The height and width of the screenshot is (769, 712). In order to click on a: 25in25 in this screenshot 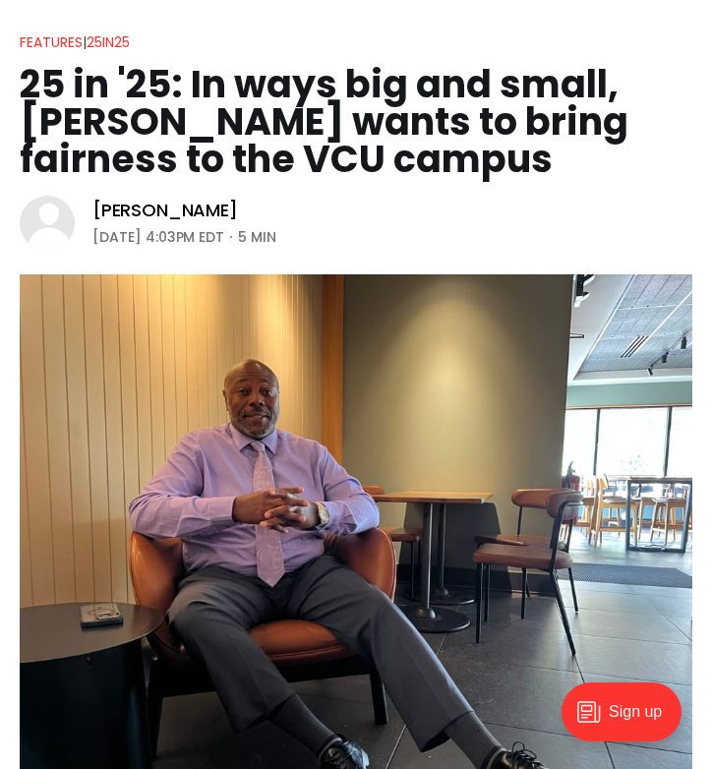, I will do `click(108, 42)`.